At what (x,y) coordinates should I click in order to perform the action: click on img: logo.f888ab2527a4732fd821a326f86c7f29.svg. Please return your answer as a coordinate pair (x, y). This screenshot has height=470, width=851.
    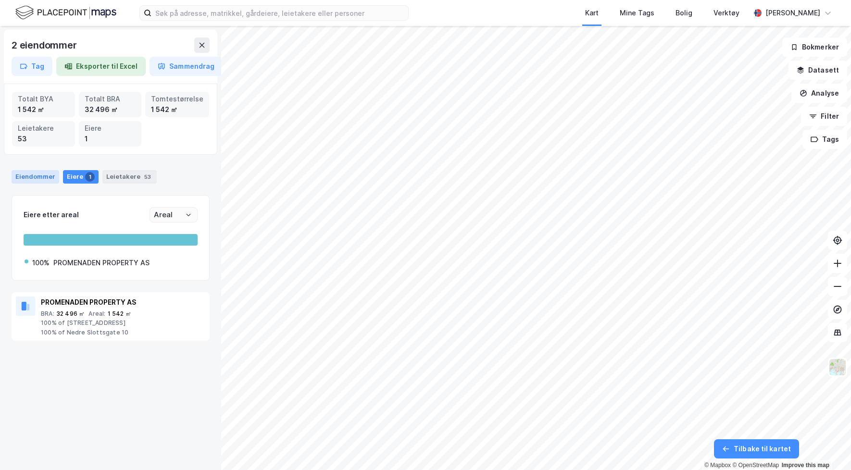
    Looking at the image, I should click on (66, 12).